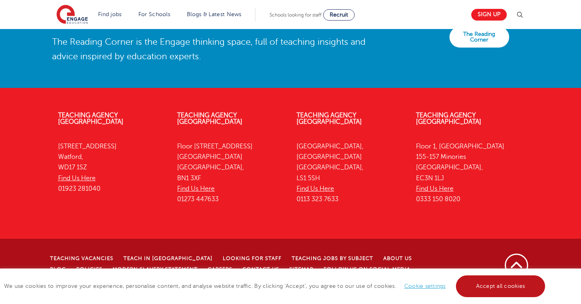 This screenshot has height=304, width=581. I want to click on a: Looking for staff, so click(252, 258).